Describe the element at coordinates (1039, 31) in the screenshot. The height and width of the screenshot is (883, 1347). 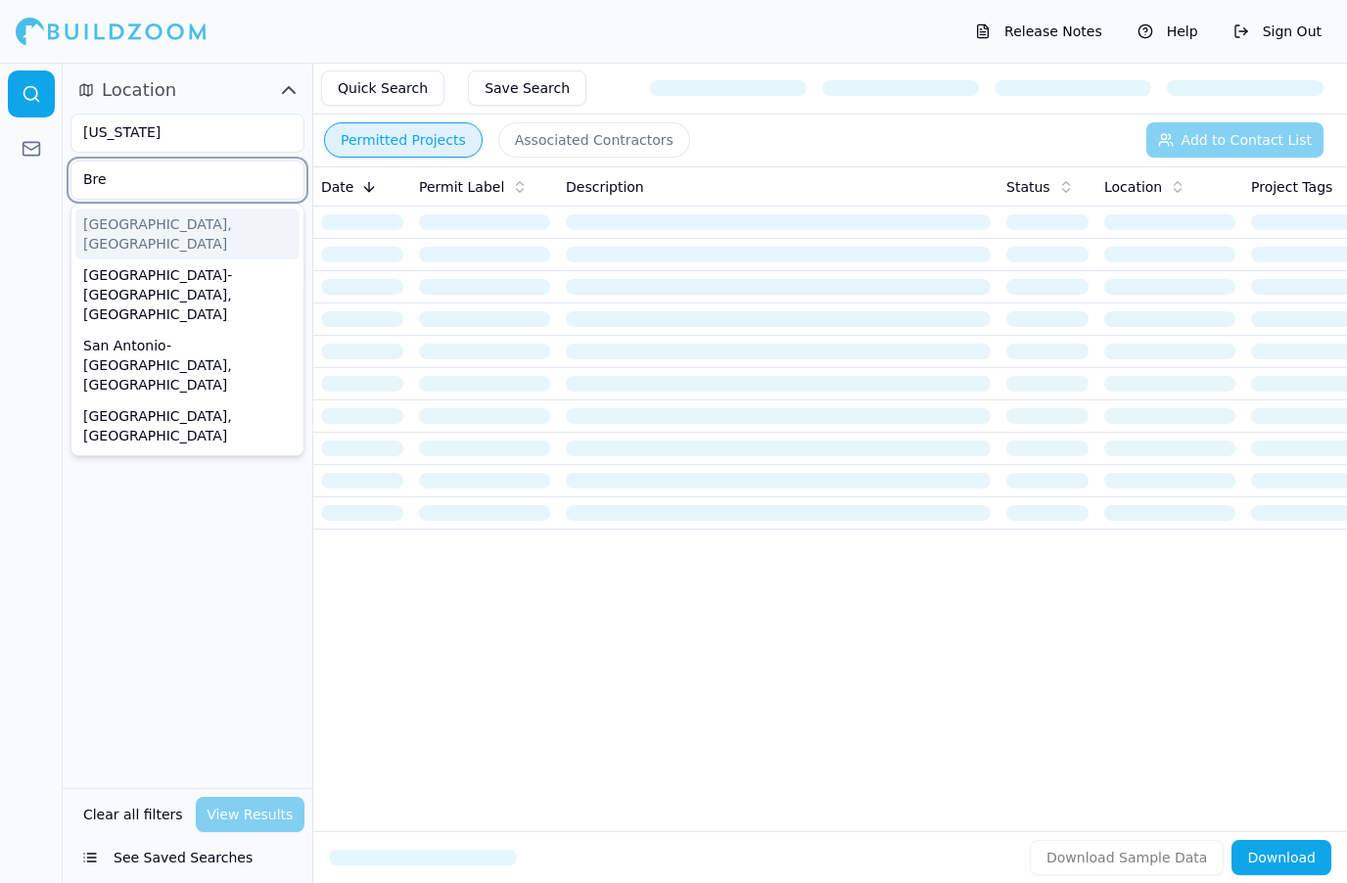
I see `button: Release Notes` at that location.